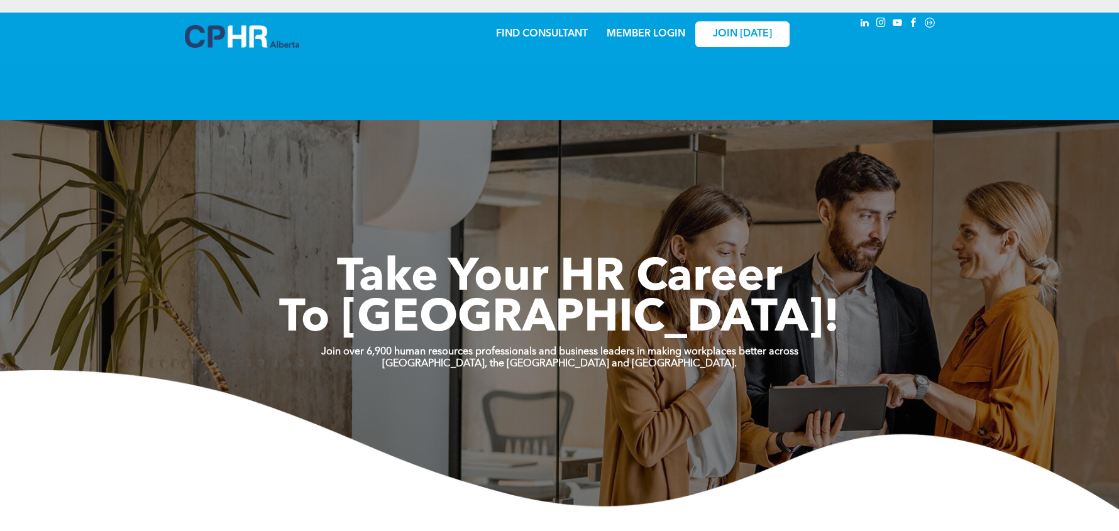 The width and height of the screenshot is (1119, 531). What do you see at coordinates (542, 34) in the screenshot?
I see `a: FIND CONSULTANT` at bounding box center [542, 34].